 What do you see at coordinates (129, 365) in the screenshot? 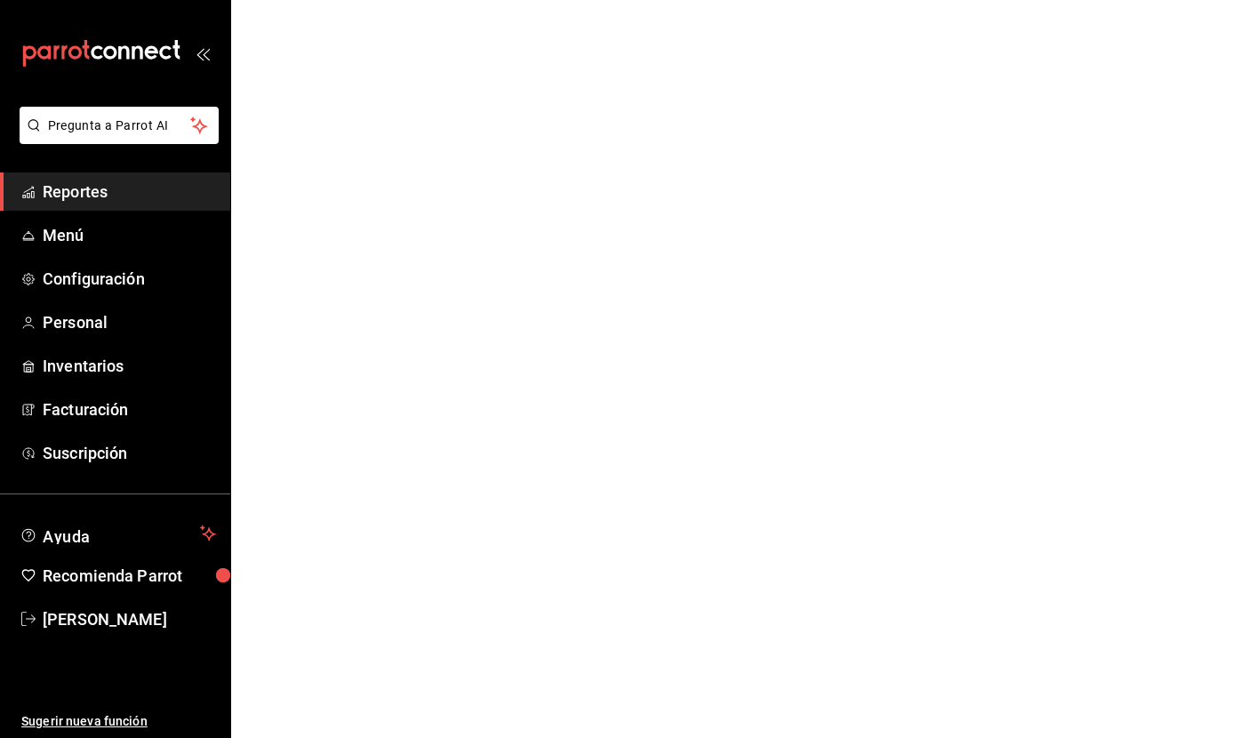
I see `span: Inventarios` at bounding box center [129, 365].